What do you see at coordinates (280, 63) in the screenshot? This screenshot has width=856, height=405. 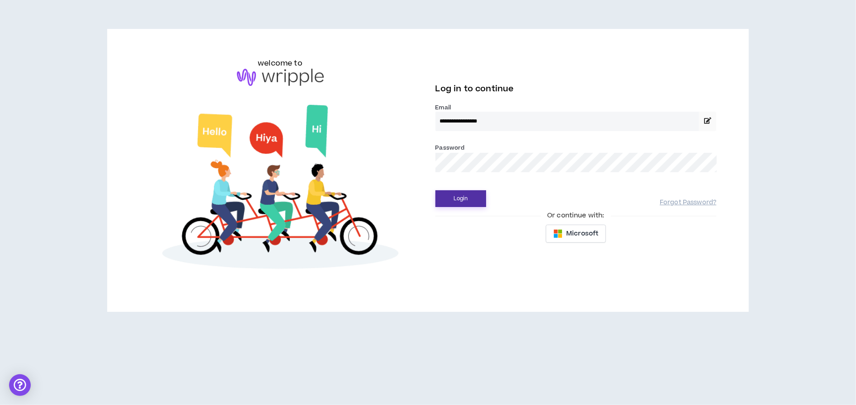 I see `h6: welcome to` at bounding box center [280, 63].